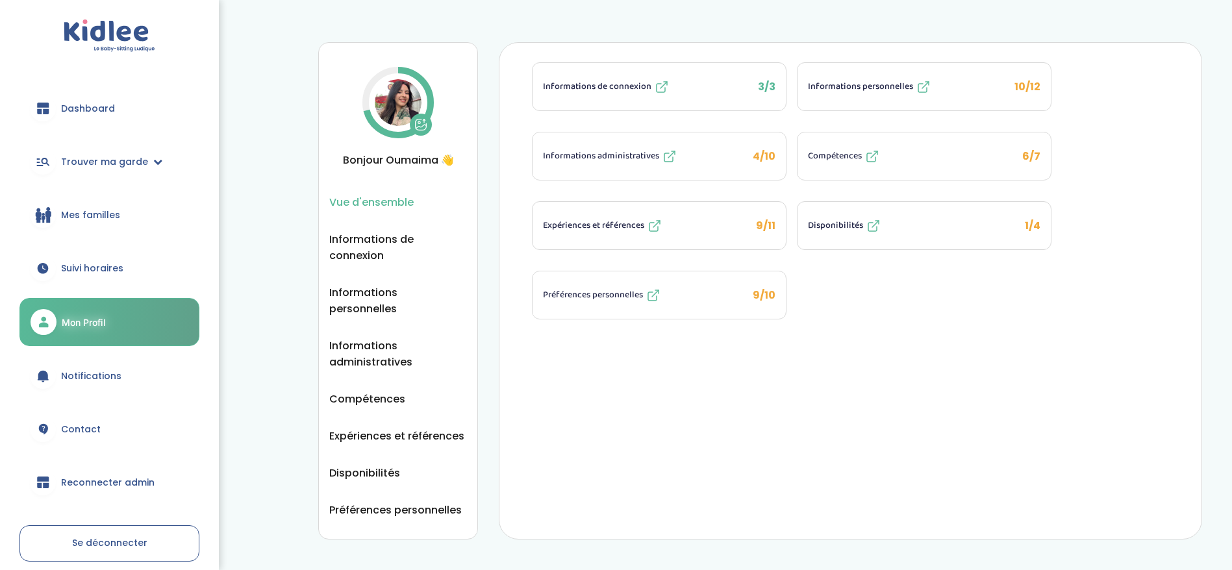 Image resolution: width=1232 pixels, height=570 pixels. I want to click on li: 9/11, so click(659, 225).